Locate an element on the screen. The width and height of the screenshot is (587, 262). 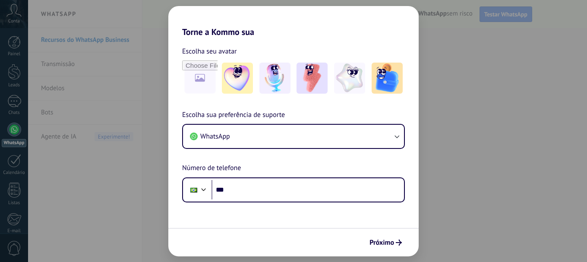
img: -3.jpeg is located at coordinates (312, 78).